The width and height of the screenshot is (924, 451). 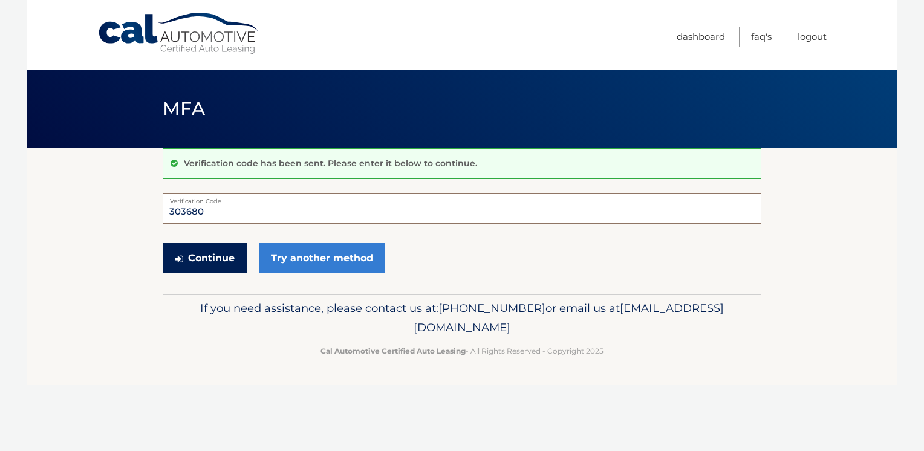 What do you see at coordinates (184, 108) in the screenshot?
I see `span: MFA` at bounding box center [184, 108].